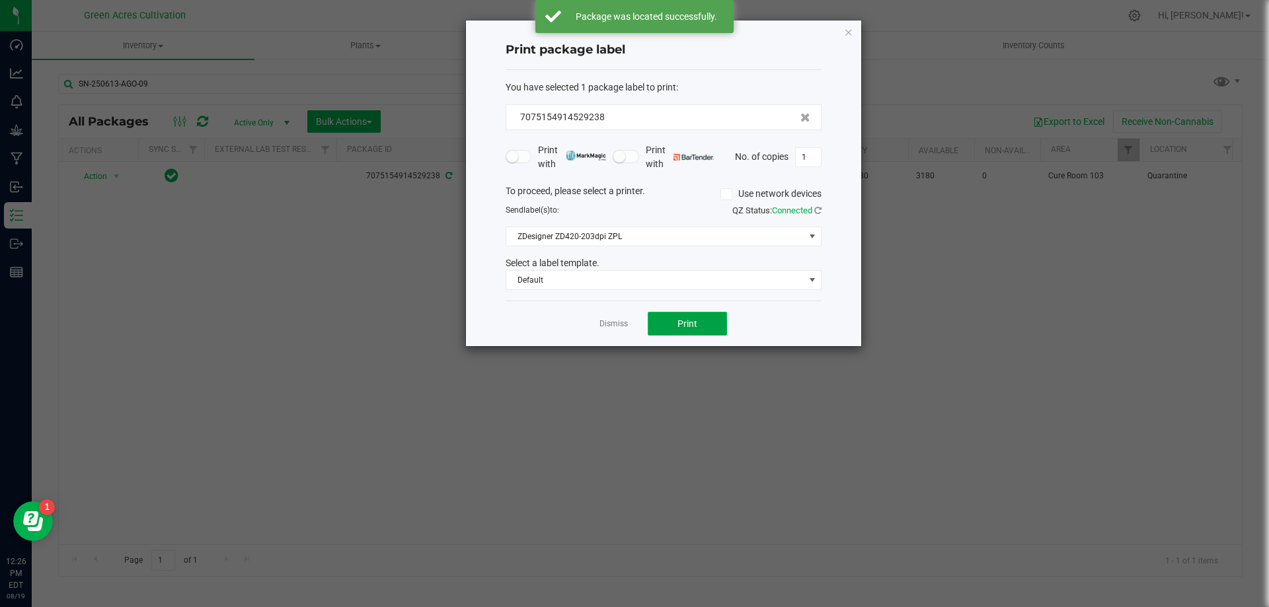 This screenshot has height=607, width=1269. Describe the element at coordinates (687, 324) in the screenshot. I see `span: Print` at that location.